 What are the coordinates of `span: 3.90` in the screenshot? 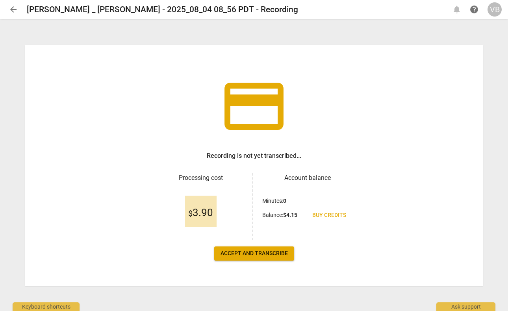 It's located at (200, 213).